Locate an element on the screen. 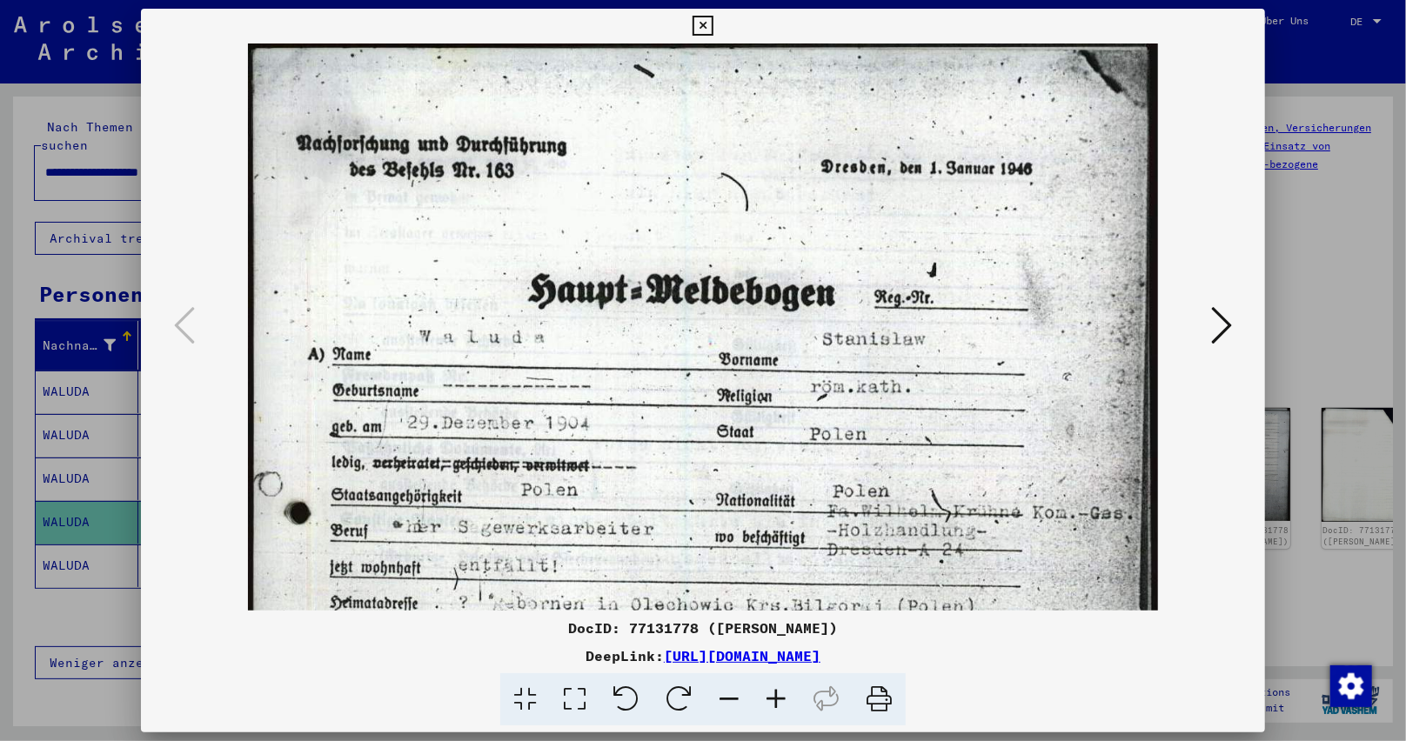 The width and height of the screenshot is (1406, 741). div: DeepLink: is located at coordinates (703, 656).